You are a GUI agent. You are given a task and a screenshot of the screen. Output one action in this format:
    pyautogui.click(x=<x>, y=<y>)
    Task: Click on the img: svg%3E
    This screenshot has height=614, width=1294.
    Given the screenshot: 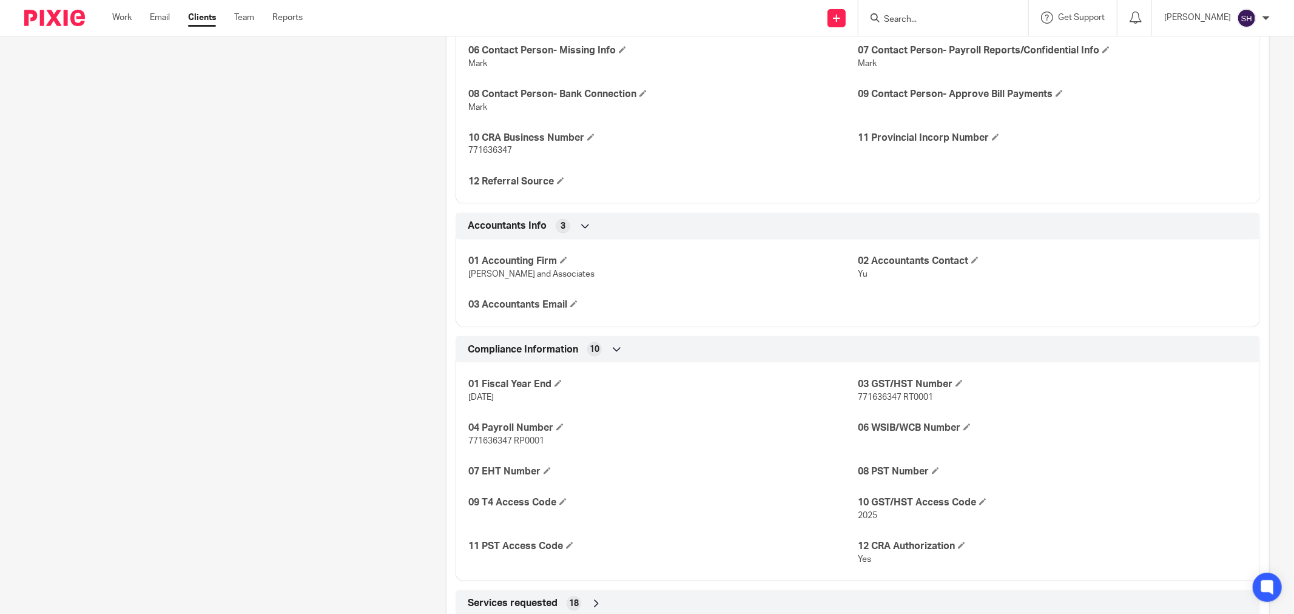 What is the action you would take?
    pyautogui.click(x=1247, y=18)
    